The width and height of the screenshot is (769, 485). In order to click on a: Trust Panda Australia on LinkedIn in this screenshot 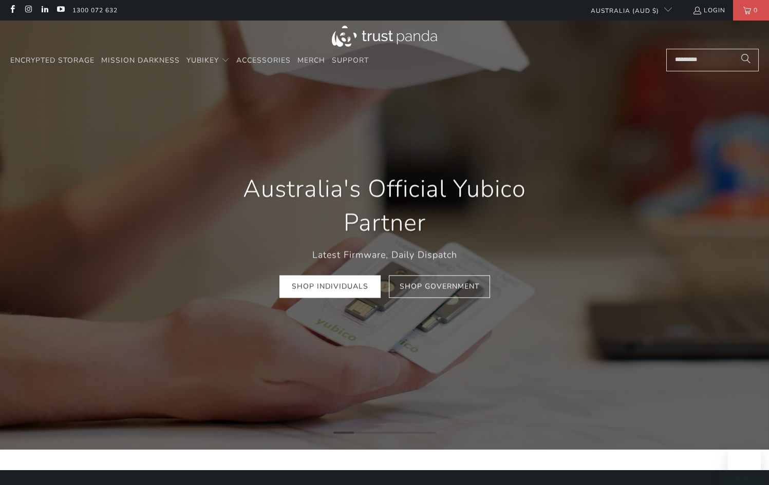, I will do `click(44, 10)`.